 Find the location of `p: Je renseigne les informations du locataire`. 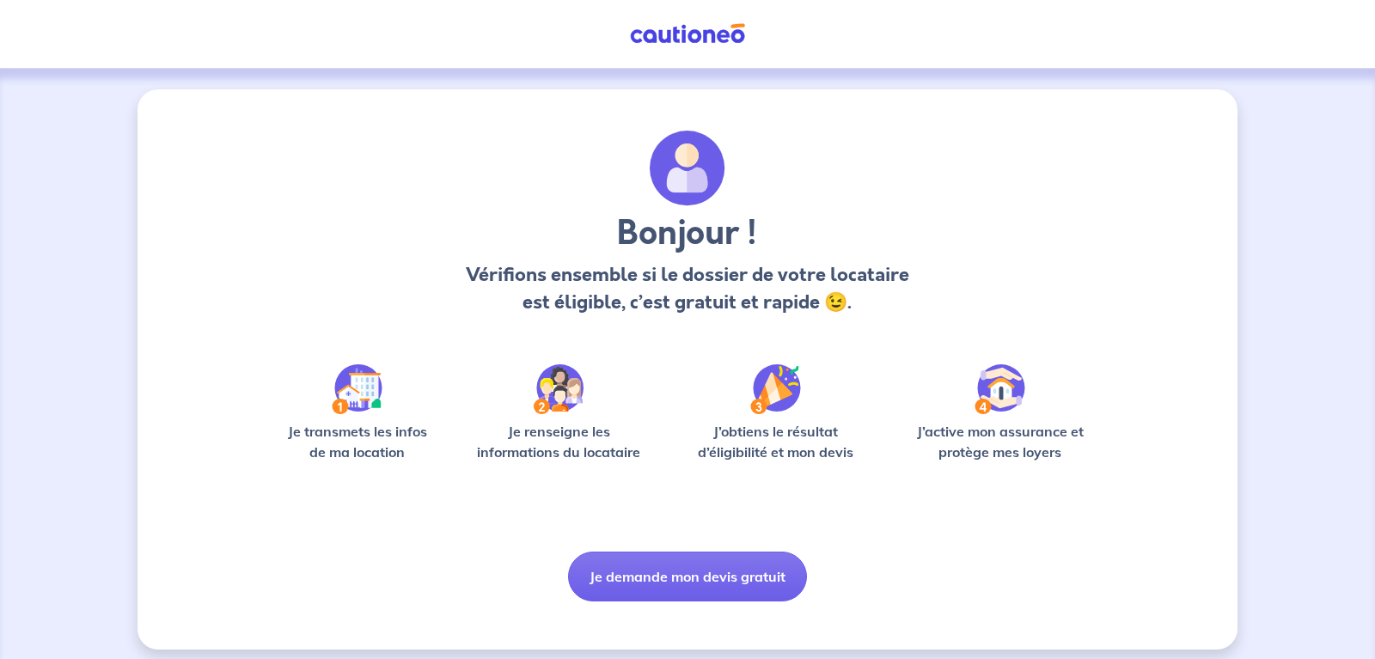

p: Je renseigne les informations du locataire is located at coordinates (558, 442).